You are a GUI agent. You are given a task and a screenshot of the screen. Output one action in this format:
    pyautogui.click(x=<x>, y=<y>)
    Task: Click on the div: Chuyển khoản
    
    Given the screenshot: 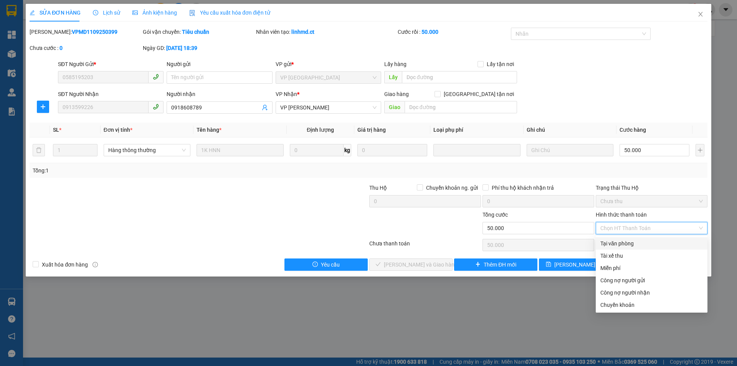 What is the action you would take?
    pyautogui.click(x=652, y=305)
    